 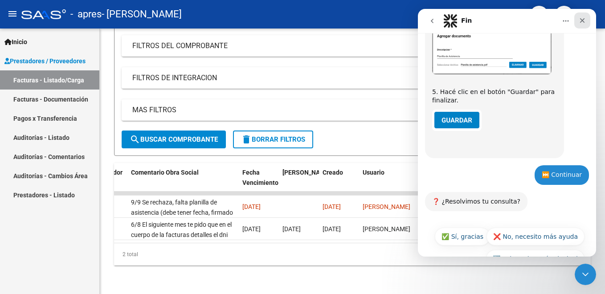 What do you see at coordinates (12, 14) in the screenshot?
I see `mat-icon: menu` at bounding box center [12, 14].